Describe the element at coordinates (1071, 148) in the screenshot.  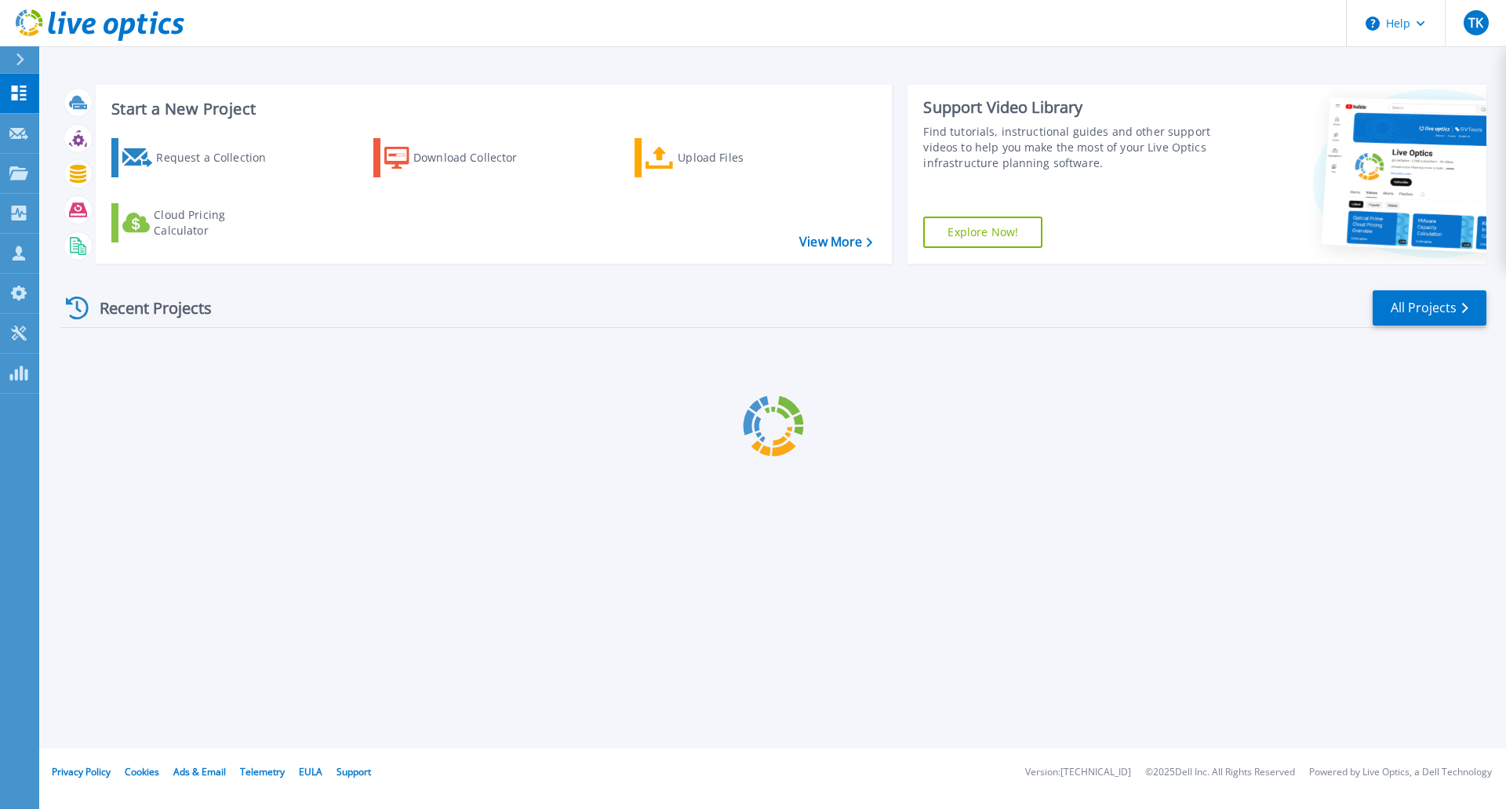
I see `div: Find tutorials, instructional guides and other support videos to help you make the most of your L...` at that location.